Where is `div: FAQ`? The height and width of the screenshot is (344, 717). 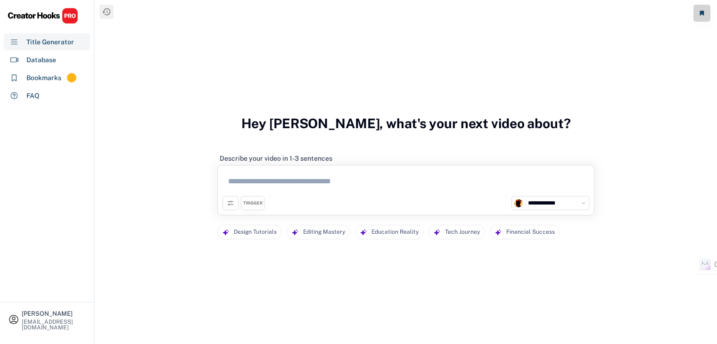
div: FAQ is located at coordinates (33, 96).